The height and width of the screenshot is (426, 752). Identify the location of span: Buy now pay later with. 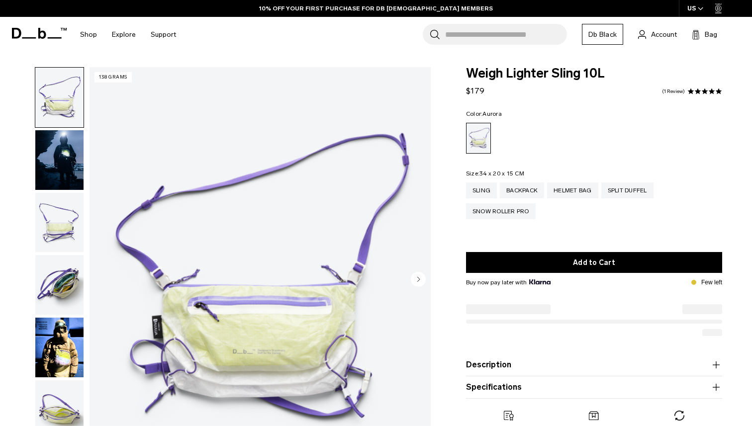
(508, 283).